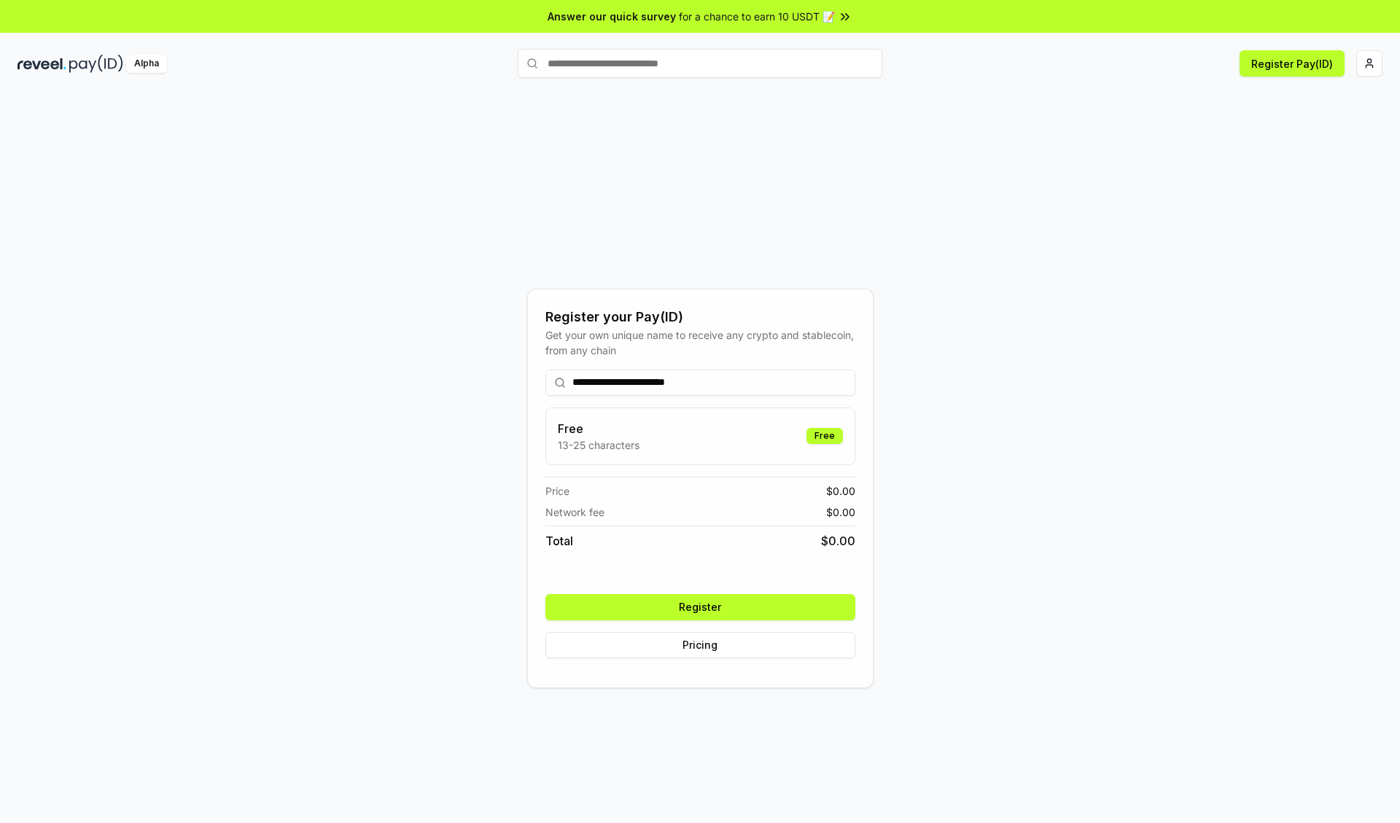 The image size is (1400, 823). I want to click on span: Network fee, so click(575, 512).